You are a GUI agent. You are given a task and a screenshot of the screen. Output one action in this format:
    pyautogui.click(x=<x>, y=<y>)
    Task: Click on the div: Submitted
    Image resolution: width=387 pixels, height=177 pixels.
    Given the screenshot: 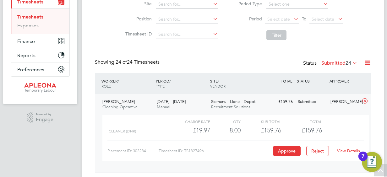 What is the action you would take?
    pyautogui.click(x=312, y=102)
    